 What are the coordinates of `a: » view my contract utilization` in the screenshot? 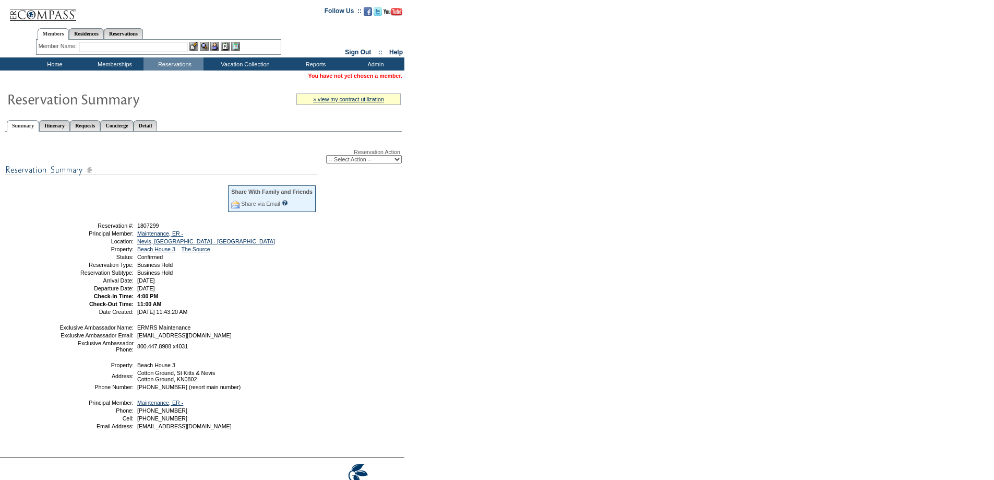 It's located at (349, 99).